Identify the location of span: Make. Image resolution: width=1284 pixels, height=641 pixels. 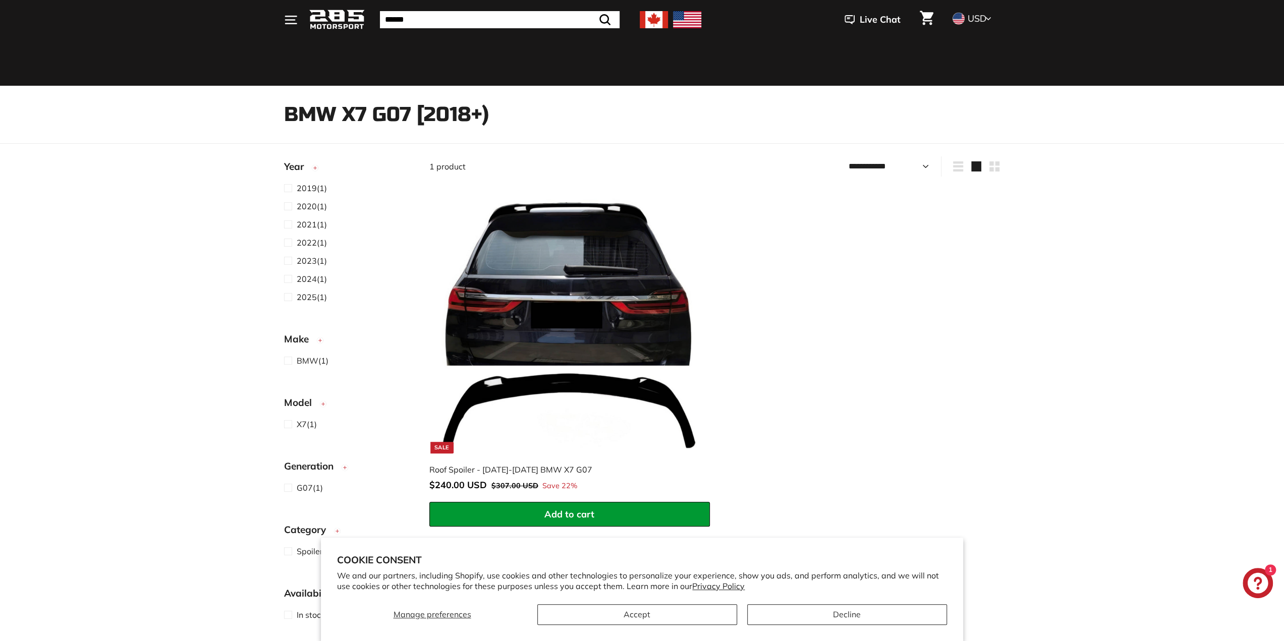
(300, 339).